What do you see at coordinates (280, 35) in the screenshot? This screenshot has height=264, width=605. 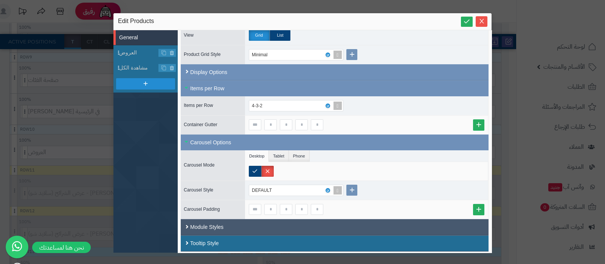 I see `label: List` at bounding box center [280, 35].